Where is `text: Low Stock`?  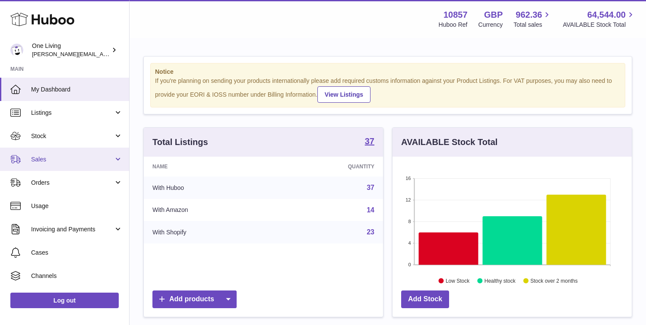
text: Low Stock is located at coordinates (458, 281).